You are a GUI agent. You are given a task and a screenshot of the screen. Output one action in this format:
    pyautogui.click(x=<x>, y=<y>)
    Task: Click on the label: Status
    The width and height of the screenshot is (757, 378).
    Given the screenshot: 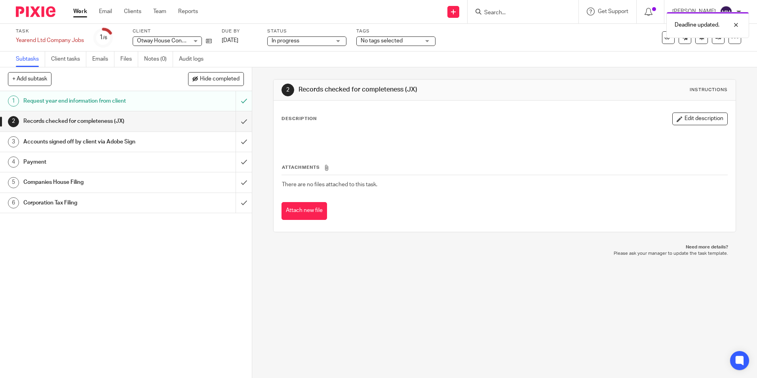 What is the action you would take?
    pyautogui.click(x=307, y=31)
    